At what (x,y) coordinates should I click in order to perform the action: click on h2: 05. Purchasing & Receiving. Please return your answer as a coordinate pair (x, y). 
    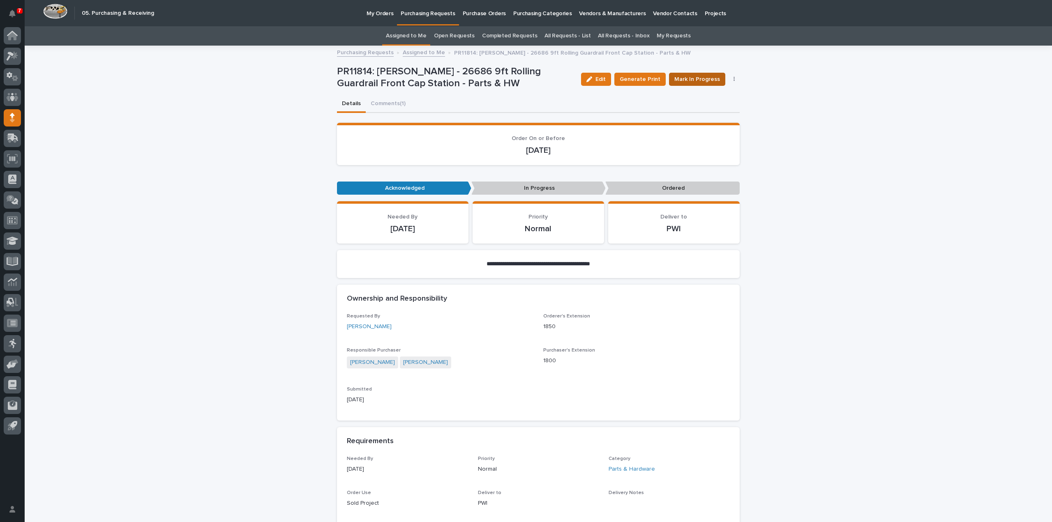
    Looking at the image, I should click on (118, 13).